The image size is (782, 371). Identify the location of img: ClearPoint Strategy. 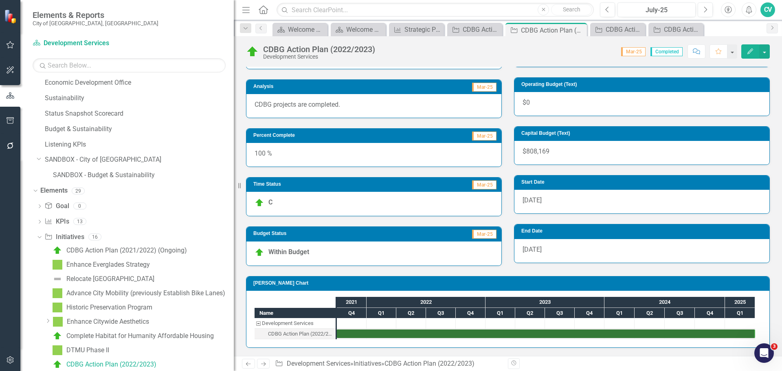
(11, 16).